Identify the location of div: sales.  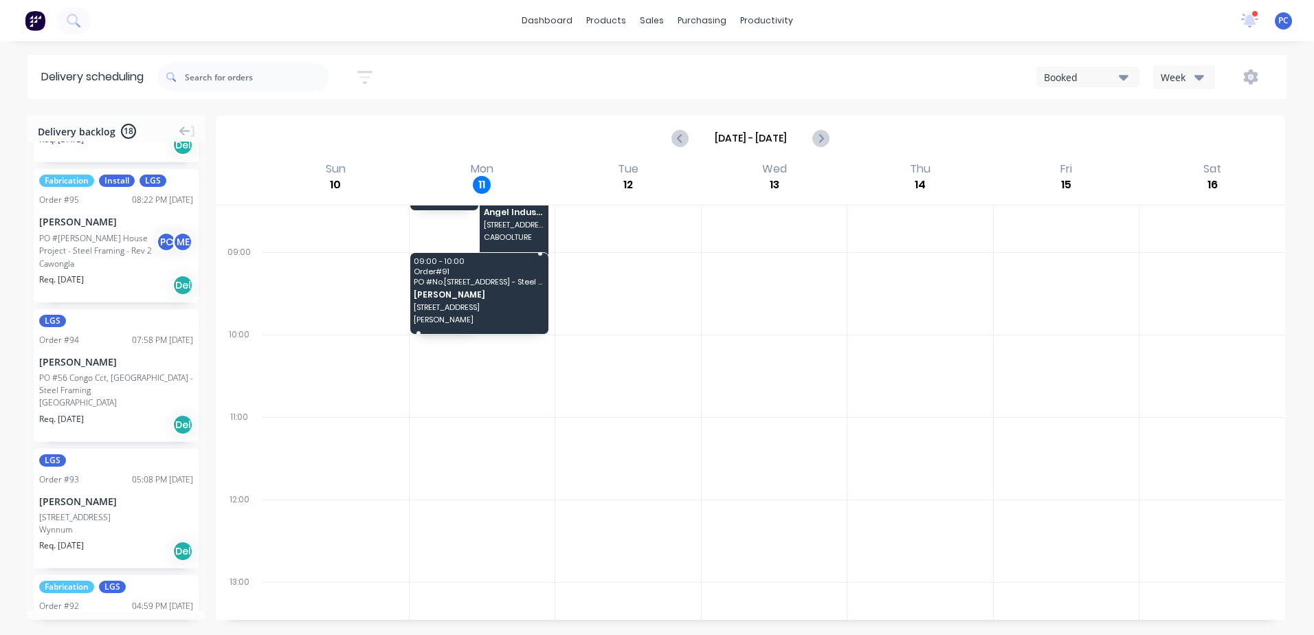
(651, 21).